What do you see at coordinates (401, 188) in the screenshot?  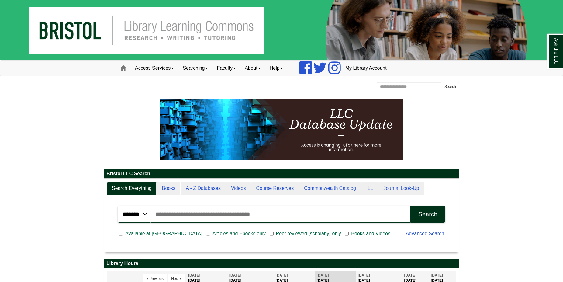 I see `a: Journal Look-Up` at bounding box center [401, 188].